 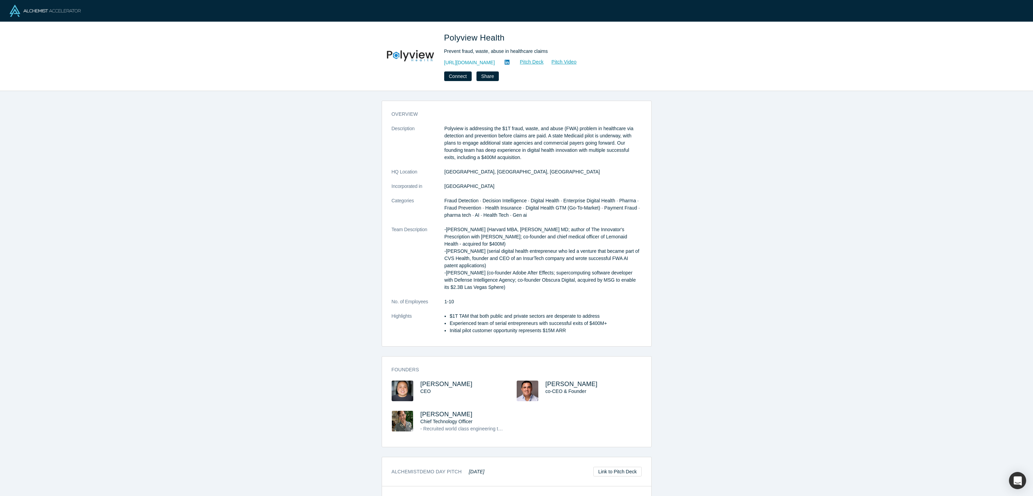 What do you see at coordinates (546, 331) in the screenshot?
I see `li: Initial pilot customer opportunity represents $15M ARR` at bounding box center [546, 331].